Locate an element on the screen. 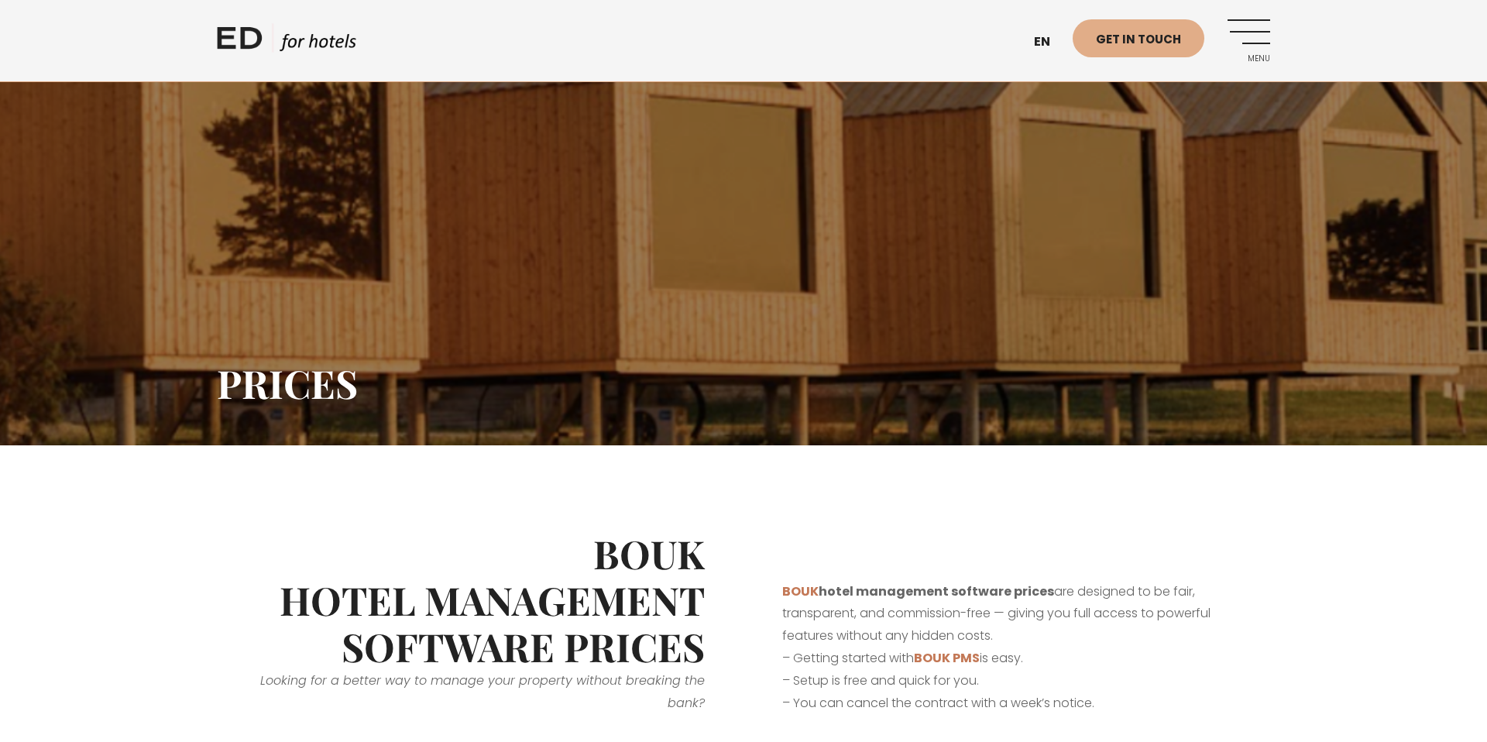  a: en is located at coordinates (1049, 42).